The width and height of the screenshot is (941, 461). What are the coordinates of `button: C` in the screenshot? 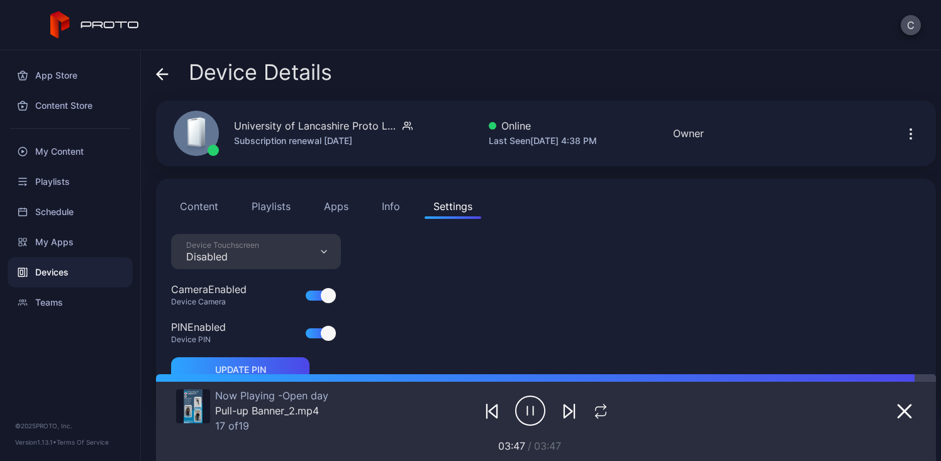 It's located at (910, 25).